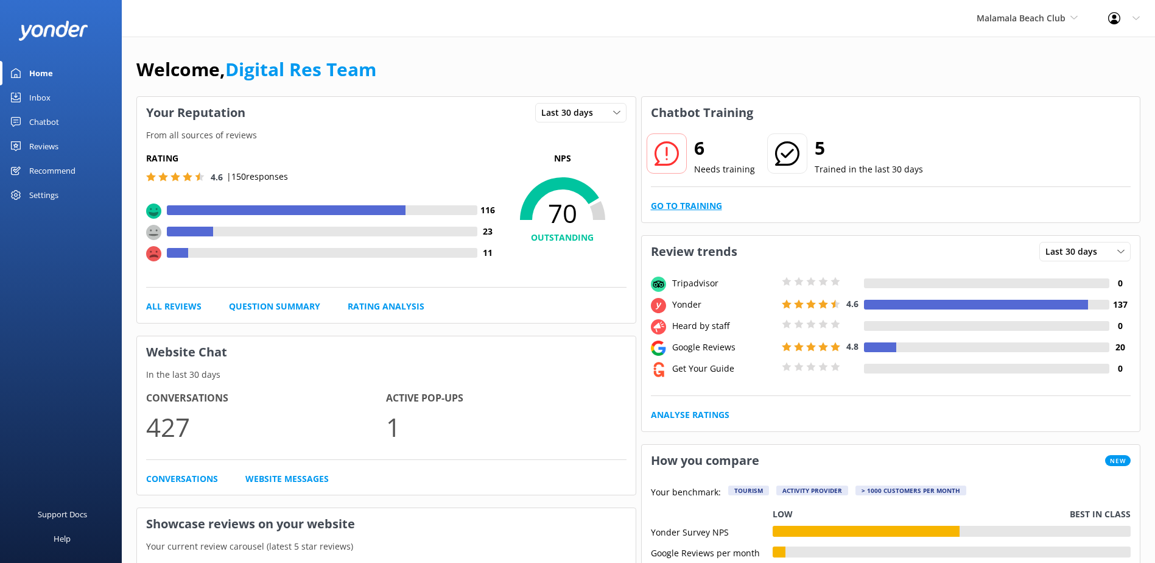  Describe the element at coordinates (41, 73) in the screenshot. I see `div: Home` at that location.